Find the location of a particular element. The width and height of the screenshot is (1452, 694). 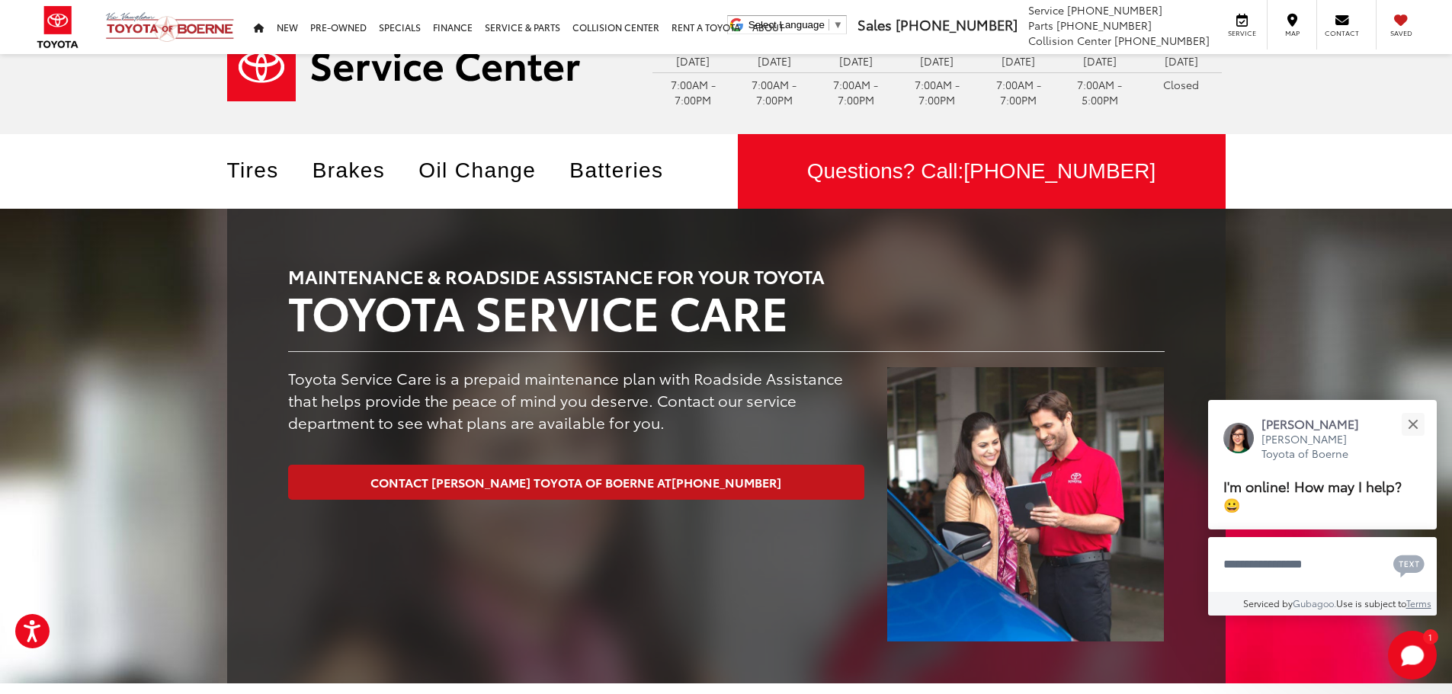

button: Chat with SMS is located at coordinates (1408, 564).